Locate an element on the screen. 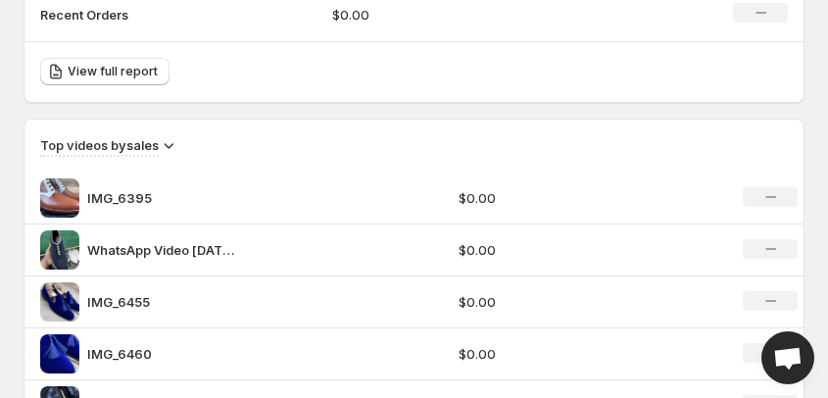 The height and width of the screenshot is (398, 828). img: WhatsApp Video 2025-05-15 at 041251 is located at coordinates (60, 250).